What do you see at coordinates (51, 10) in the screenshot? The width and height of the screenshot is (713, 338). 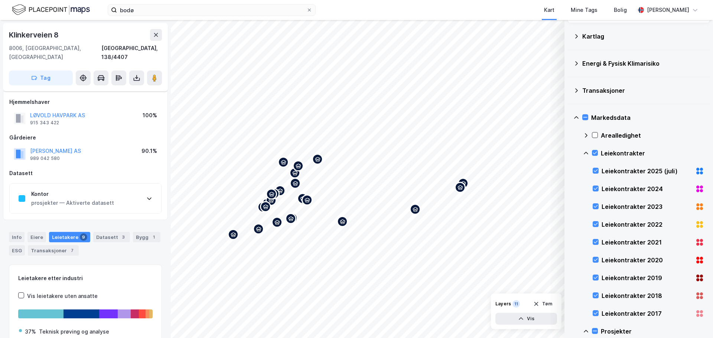 I see `img: logo.f888ab2527a4732fd821a326f86c7f29.svg` at bounding box center [51, 10].